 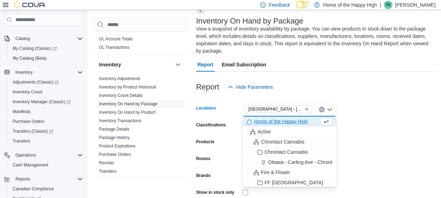 What do you see at coordinates (46, 48) in the screenshot?
I see `a: My Catalog (Classic)` at bounding box center [46, 48].